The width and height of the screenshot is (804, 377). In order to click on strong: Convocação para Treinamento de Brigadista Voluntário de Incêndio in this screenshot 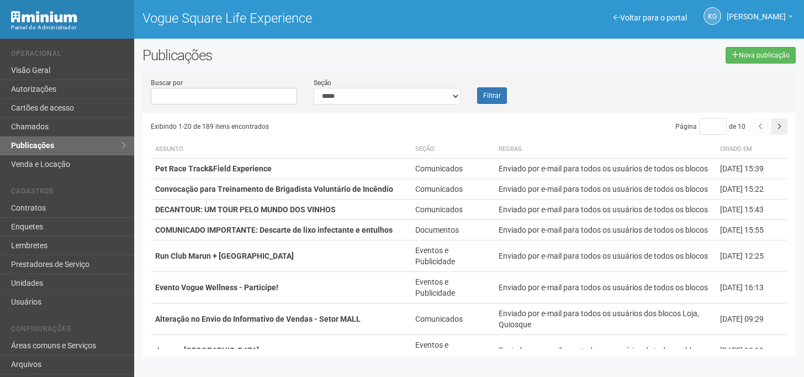, I will do `click(274, 189)`.